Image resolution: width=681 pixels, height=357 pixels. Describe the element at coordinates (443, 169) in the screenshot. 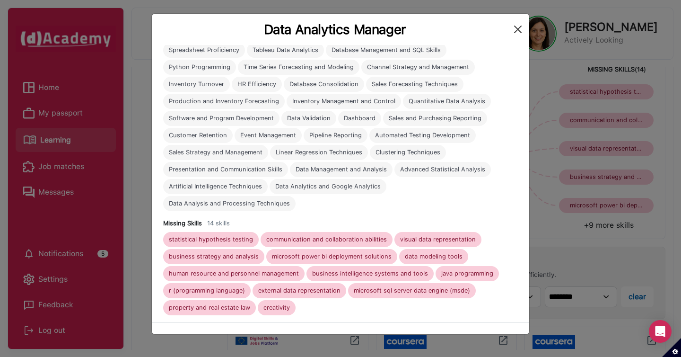

I see `div: Advanced Statistical Analysis` at that location.